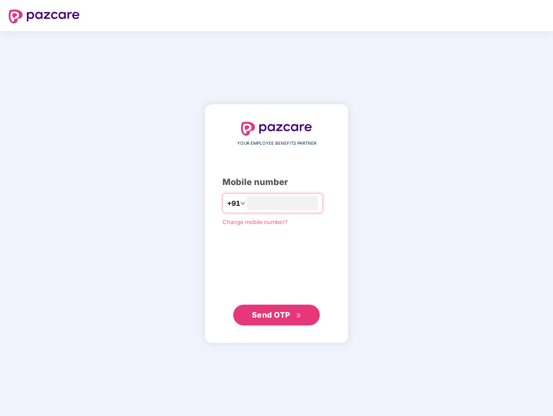 The image size is (553, 416). What do you see at coordinates (234, 203) in the screenshot?
I see `span: +91` at bounding box center [234, 203].